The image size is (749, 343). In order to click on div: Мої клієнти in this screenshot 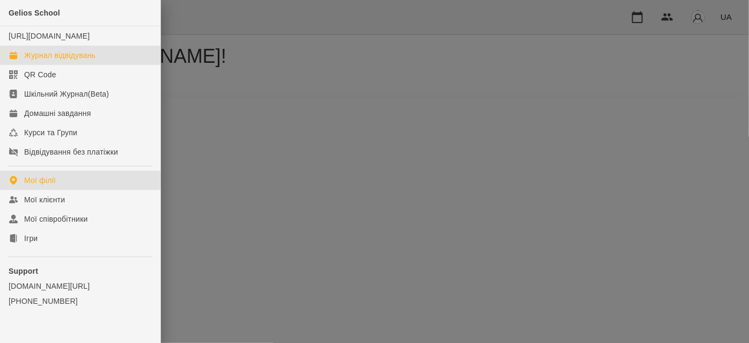, I will do `click(45, 199)`.